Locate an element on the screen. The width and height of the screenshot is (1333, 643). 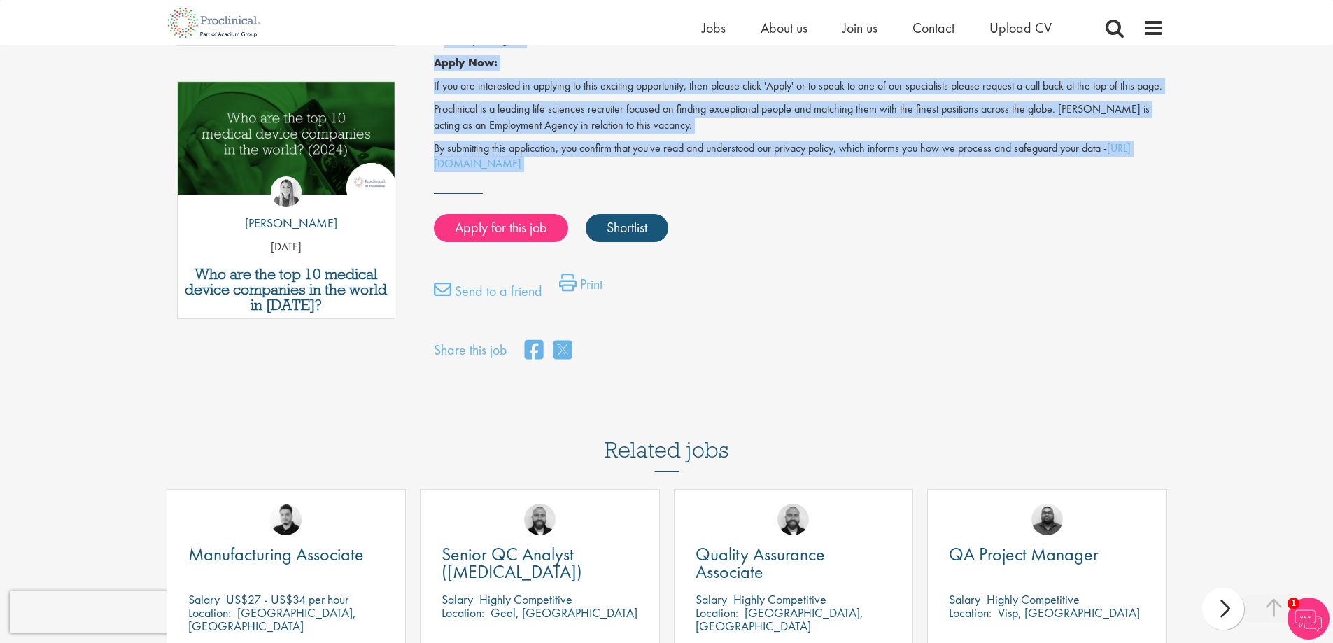
img: Hannah Burke is located at coordinates (286, 192).